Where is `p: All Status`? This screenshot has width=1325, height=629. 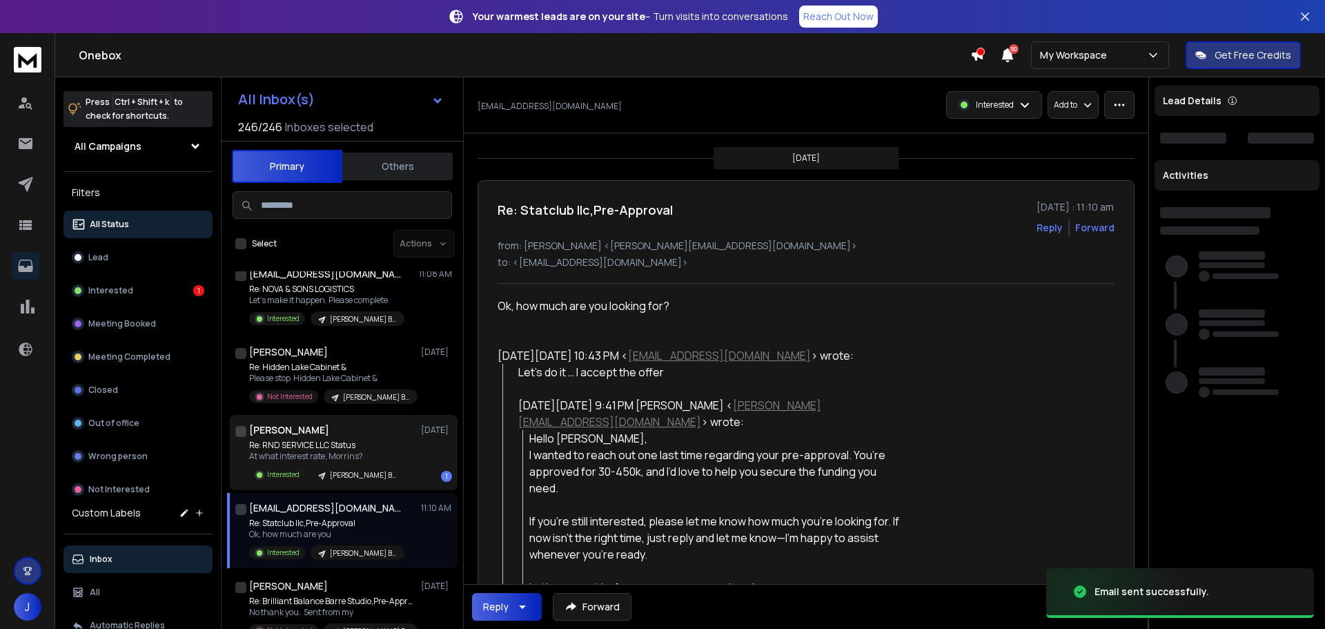 p: All Status is located at coordinates (109, 224).